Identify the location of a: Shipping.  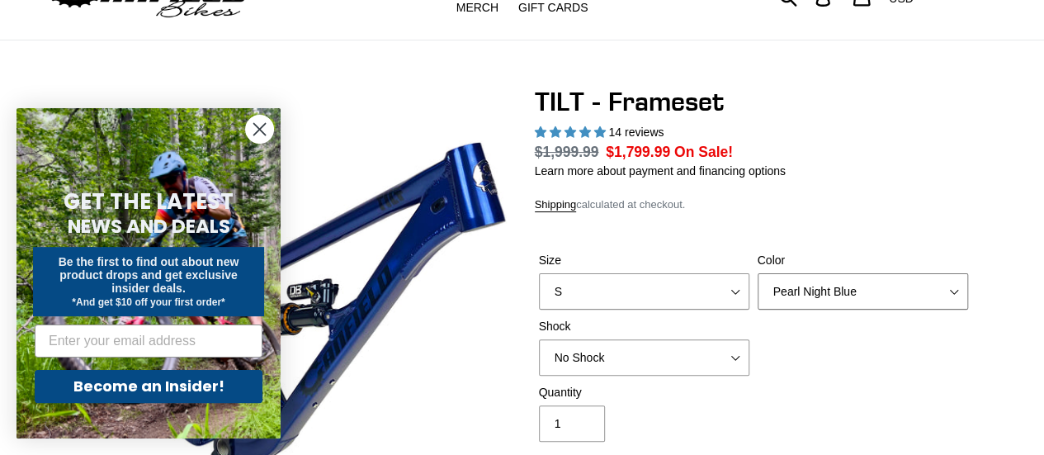
(555, 205).